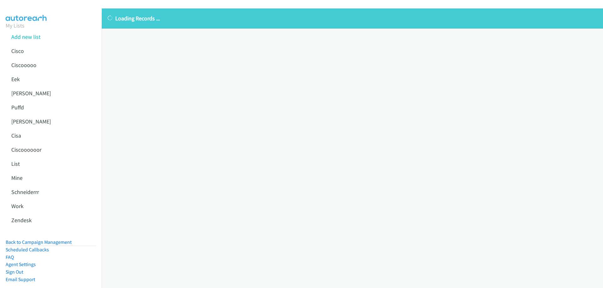 This screenshot has height=288, width=603. Describe the element at coordinates (10, 257) in the screenshot. I see `a: FAQ` at that location.